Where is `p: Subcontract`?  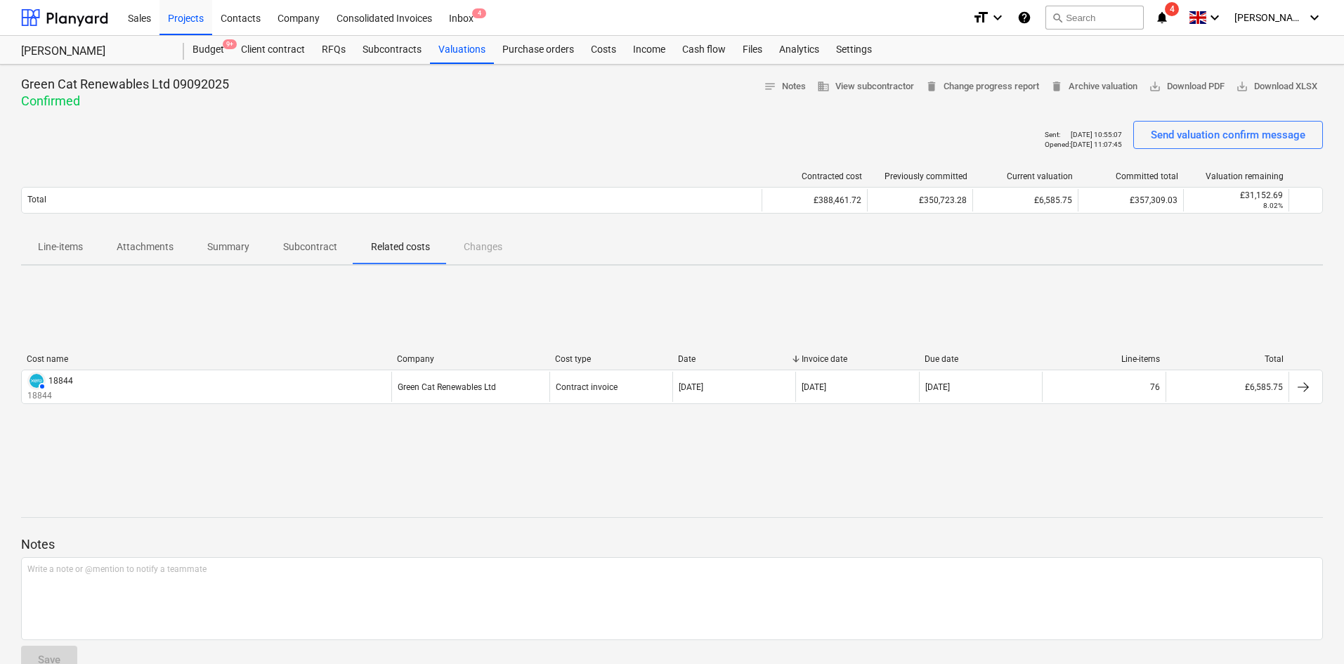 p: Subcontract is located at coordinates (310, 247).